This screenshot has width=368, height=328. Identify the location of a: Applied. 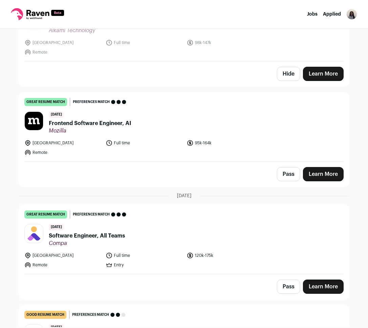
(332, 14).